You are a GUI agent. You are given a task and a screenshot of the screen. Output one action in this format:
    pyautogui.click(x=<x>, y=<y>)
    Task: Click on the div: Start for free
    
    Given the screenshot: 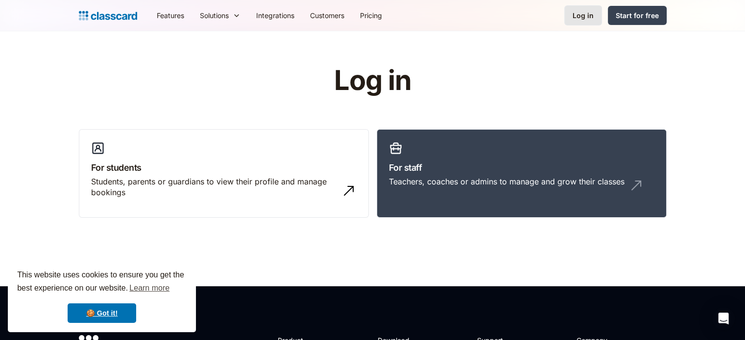 What is the action you would take?
    pyautogui.click(x=637, y=15)
    